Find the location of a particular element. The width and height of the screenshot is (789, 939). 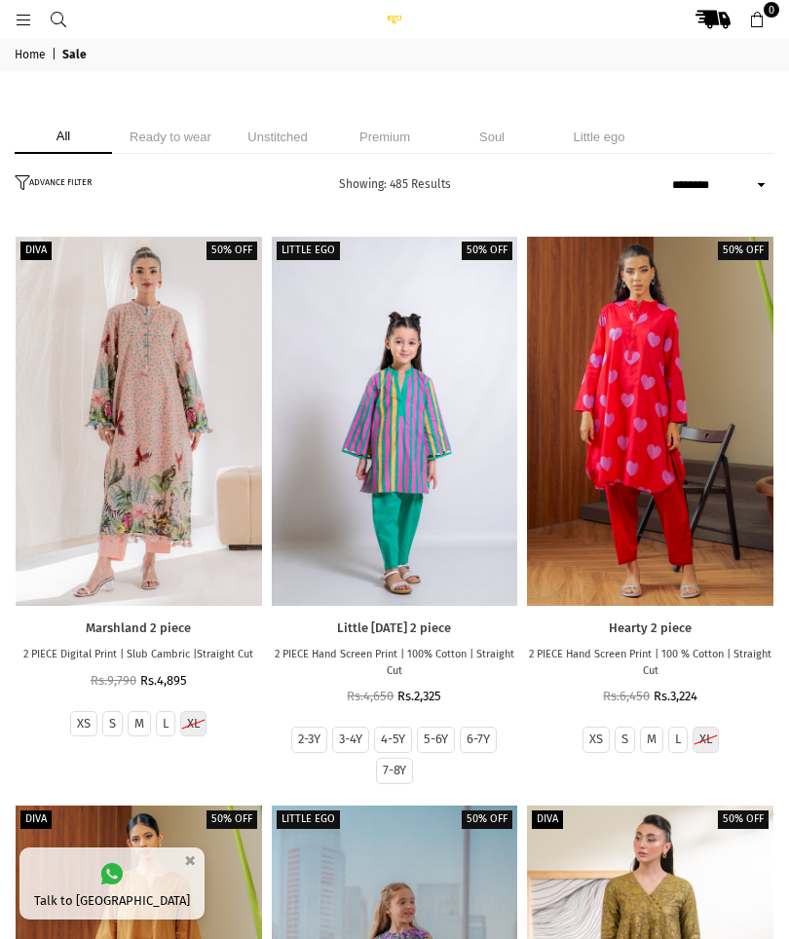

li: All is located at coordinates (63, 136).